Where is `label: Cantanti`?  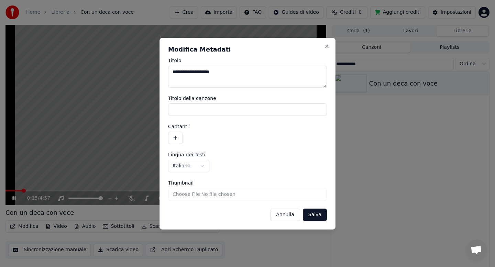
label: Cantanti is located at coordinates (247, 126).